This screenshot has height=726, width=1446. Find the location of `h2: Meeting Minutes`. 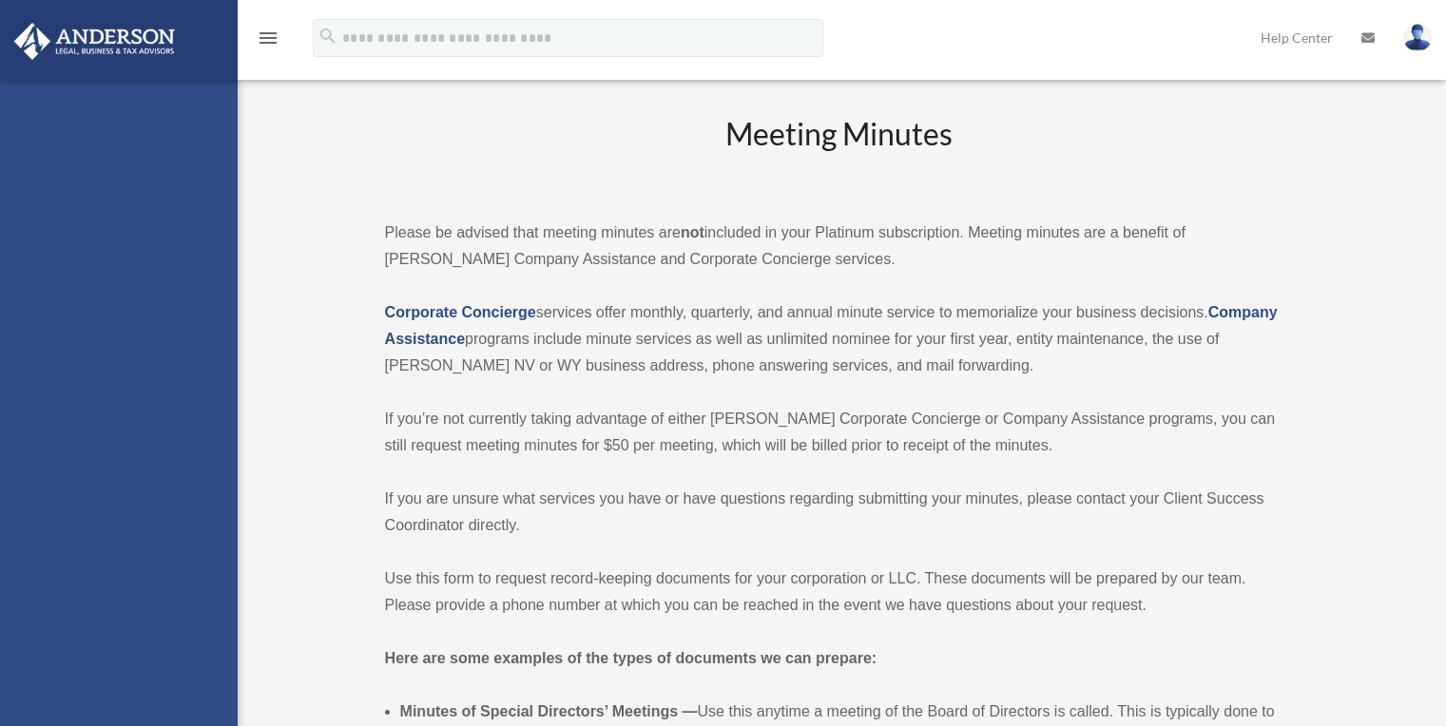

h2: Meeting Minutes is located at coordinates (839, 152).